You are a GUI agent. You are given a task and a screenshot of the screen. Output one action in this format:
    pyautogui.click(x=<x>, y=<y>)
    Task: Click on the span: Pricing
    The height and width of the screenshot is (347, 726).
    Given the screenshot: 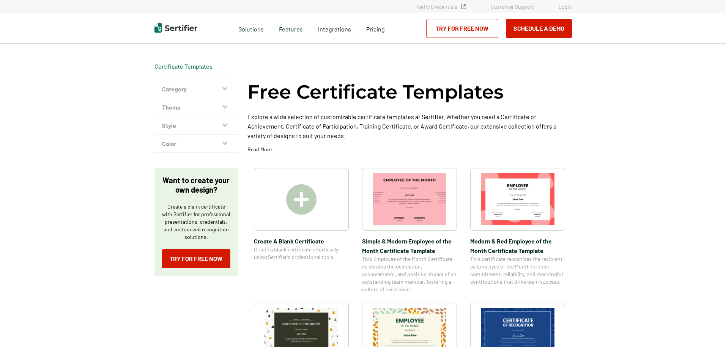 What is the action you would take?
    pyautogui.click(x=375, y=29)
    